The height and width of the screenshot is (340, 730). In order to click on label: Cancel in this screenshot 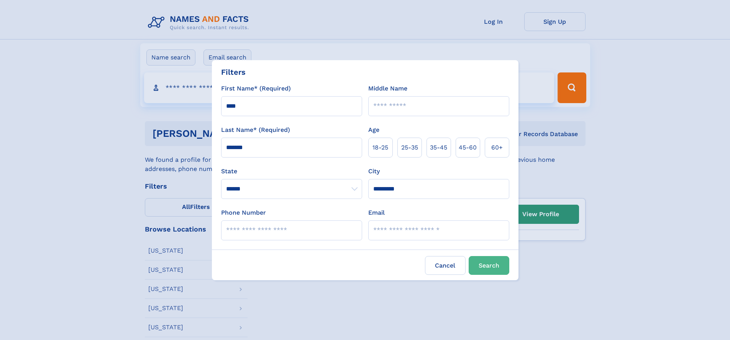, I will do `click(445, 265)`.